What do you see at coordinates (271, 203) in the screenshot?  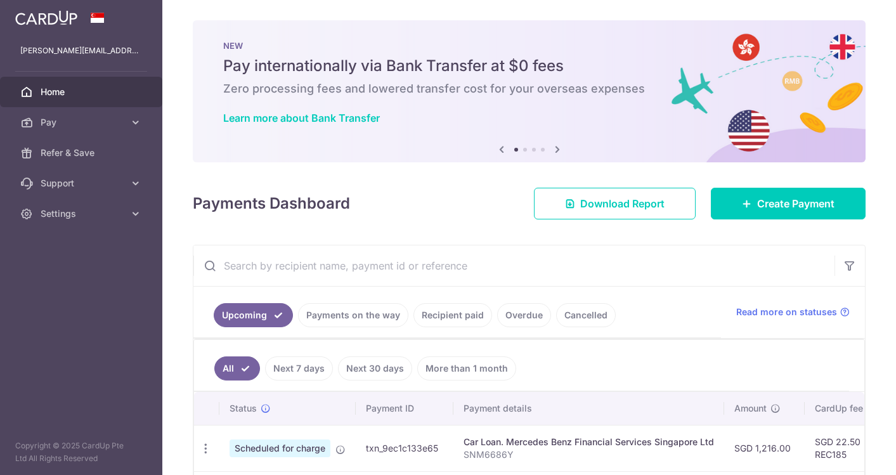 I see `h4: Payments Dashboard` at bounding box center [271, 203].